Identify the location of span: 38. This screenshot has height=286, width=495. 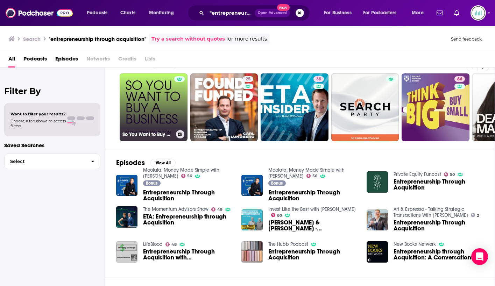
(319, 79).